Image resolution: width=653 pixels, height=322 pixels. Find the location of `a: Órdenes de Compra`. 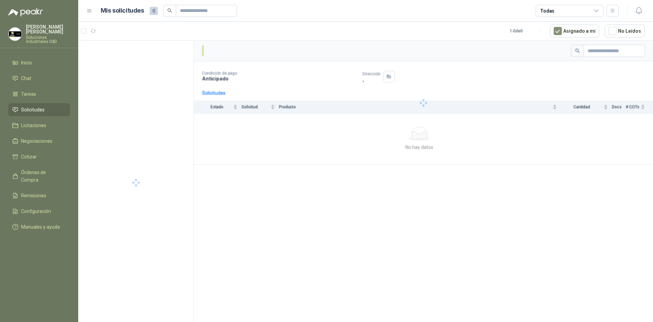

a: Órdenes de Compra is located at coordinates (39, 176).